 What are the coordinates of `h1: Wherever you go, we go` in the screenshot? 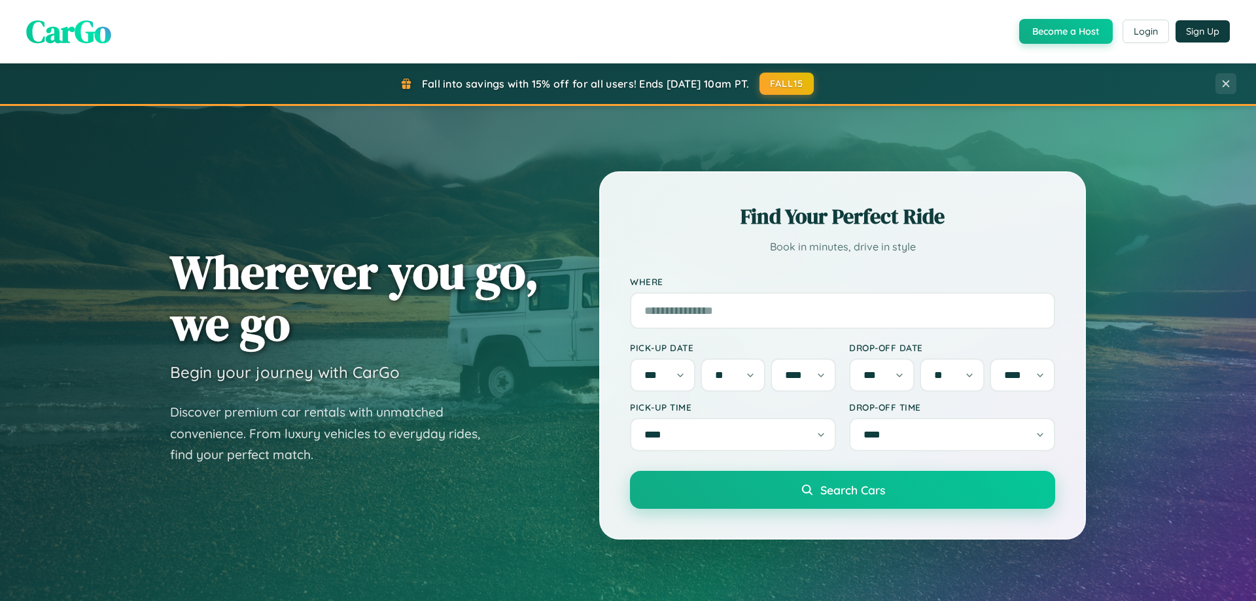 It's located at (355, 298).